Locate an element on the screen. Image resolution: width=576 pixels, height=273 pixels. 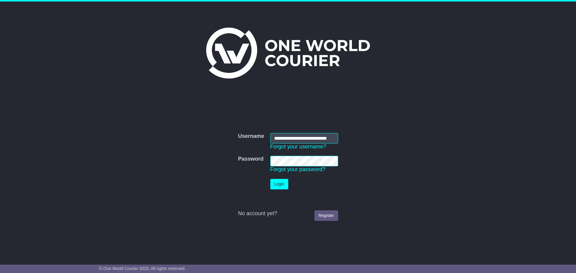
button: Login is located at coordinates (279, 184).